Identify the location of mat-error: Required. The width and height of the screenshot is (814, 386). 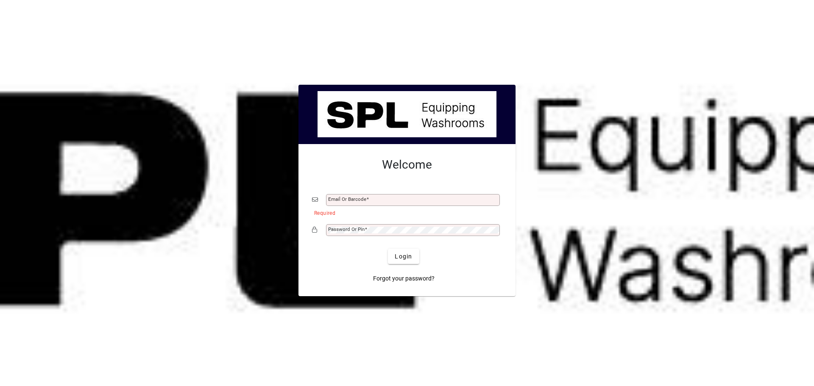
(404, 212).